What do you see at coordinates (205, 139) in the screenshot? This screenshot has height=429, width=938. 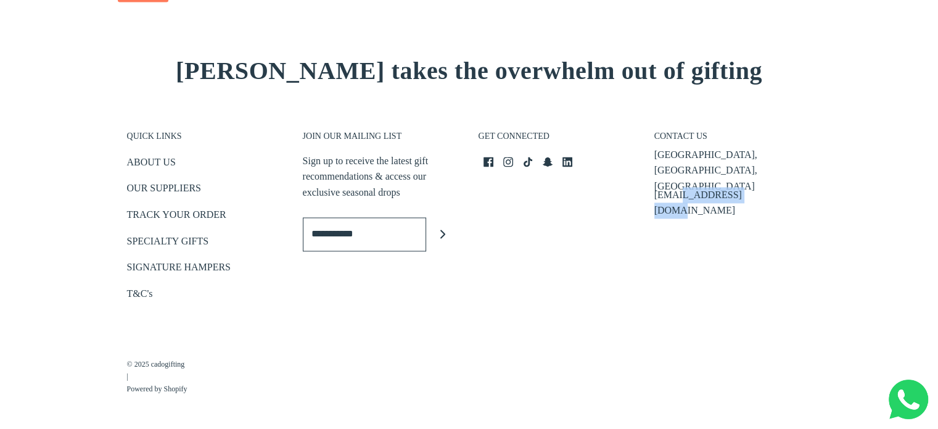 I see `h3: QUICK LINKS` at bounding box center [205, 139].